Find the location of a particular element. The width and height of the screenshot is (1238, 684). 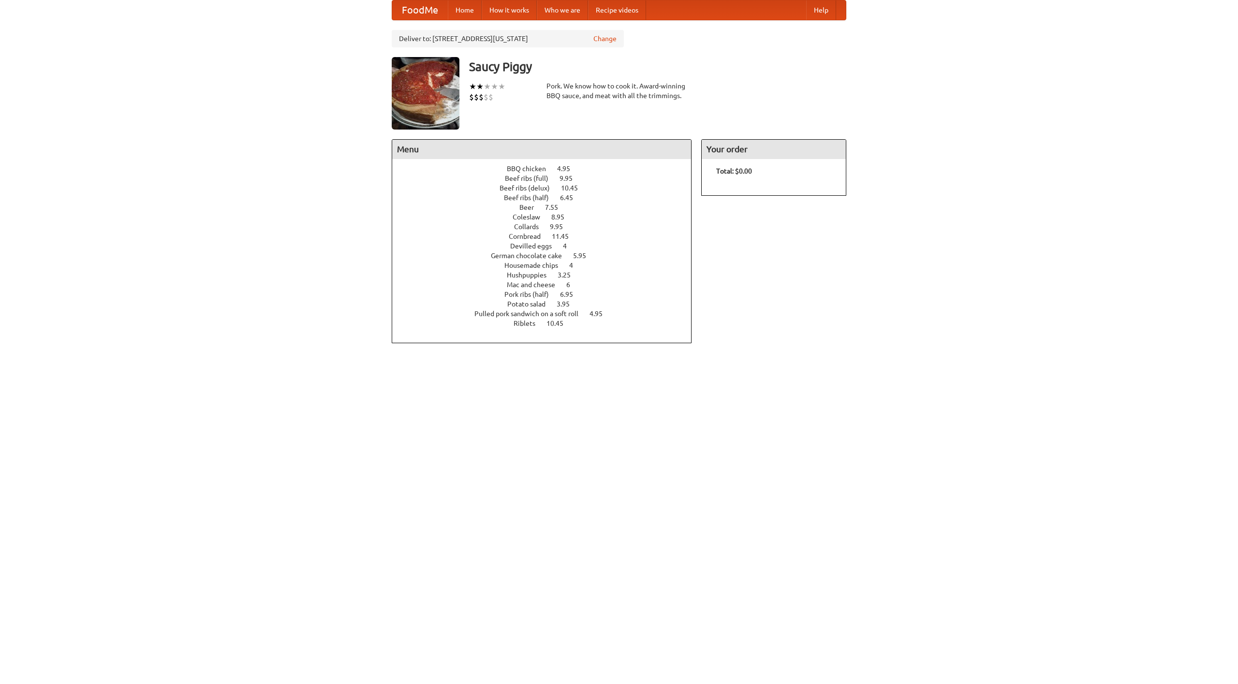

h4: Your order is located at coordinates (773, 149).